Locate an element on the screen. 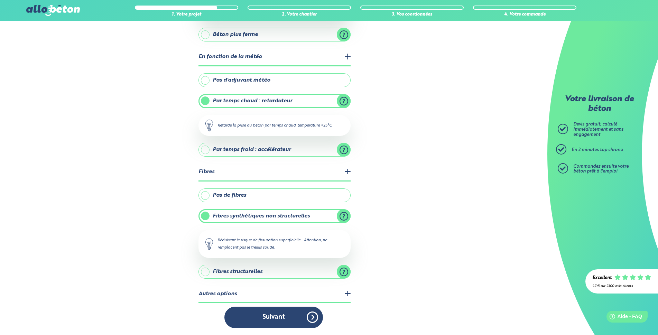 This screenshot has height=335, width=658. label: Par temps froid : accélérateur is located at coordinates (275, 150).